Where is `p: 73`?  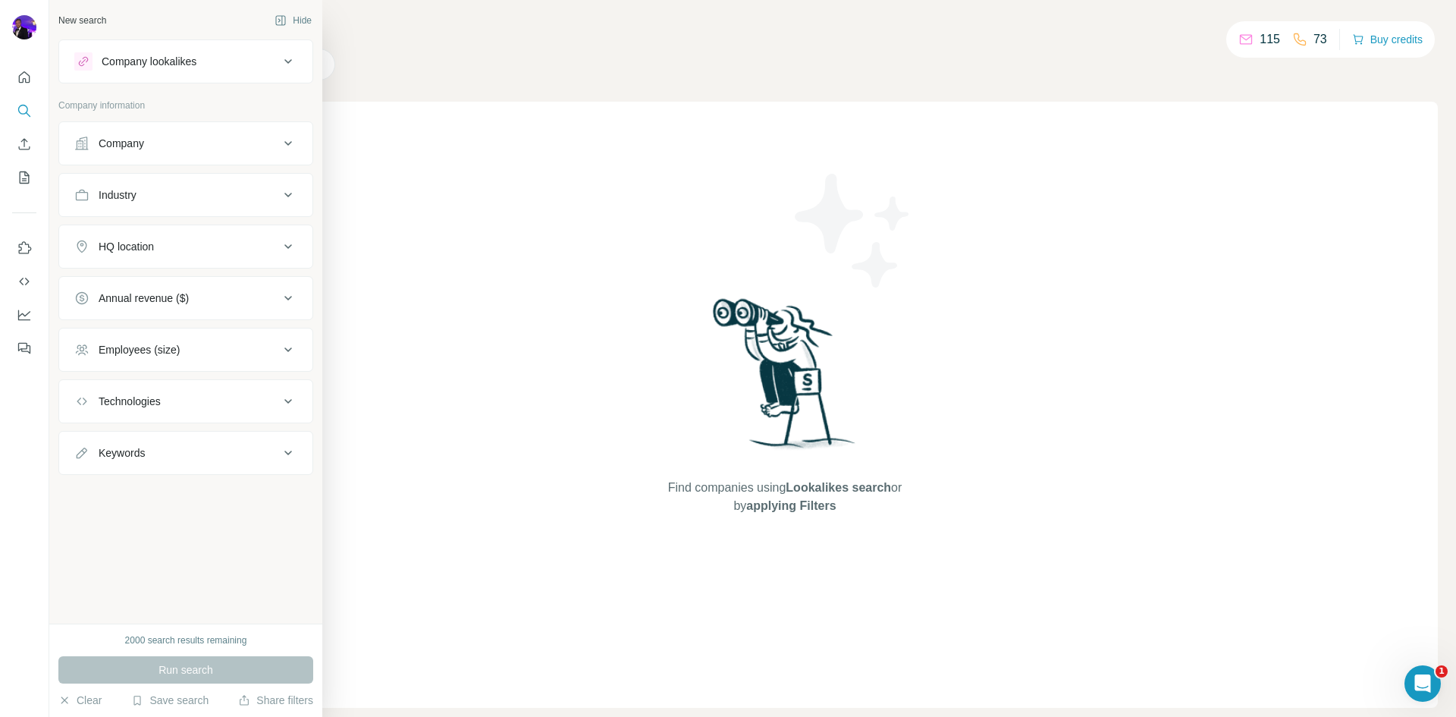
p: 73 is located at coordinates (1320, 39).